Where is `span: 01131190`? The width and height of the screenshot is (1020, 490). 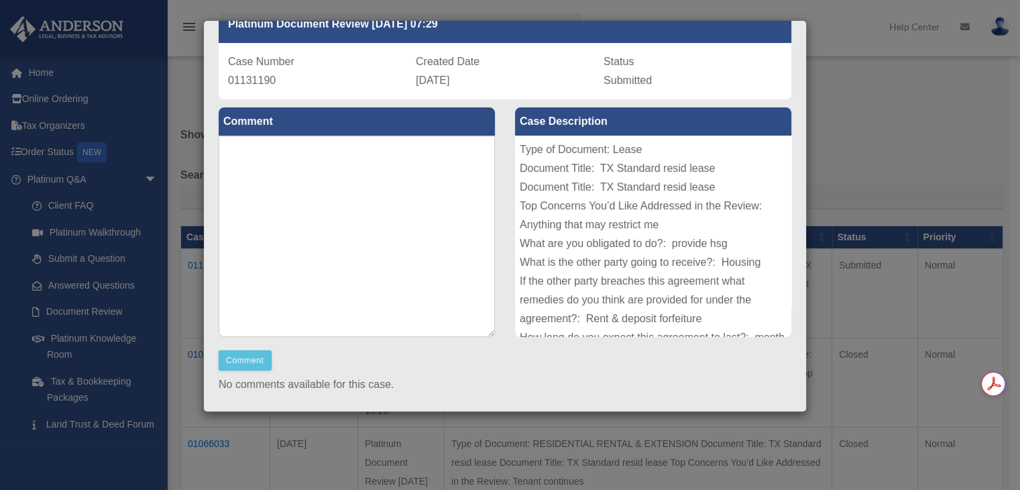
span: 01131190 is located at coordinates (252, 80).